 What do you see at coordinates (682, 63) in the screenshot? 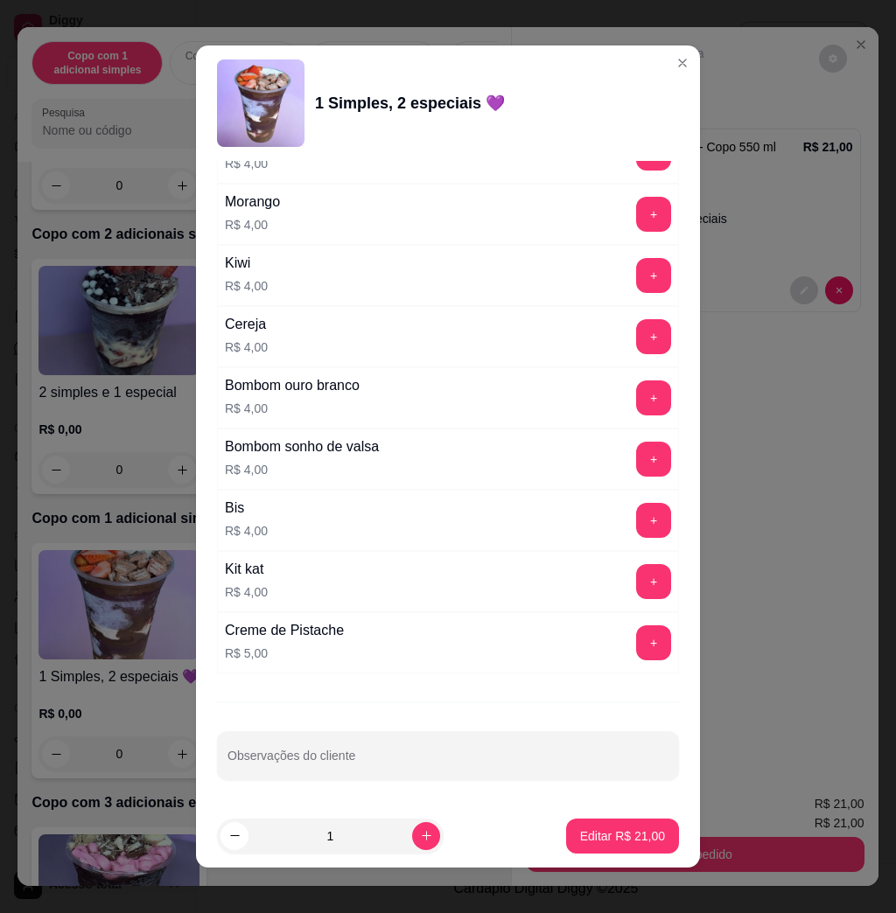
I see `button: Close` at bounding box center [682, 63].